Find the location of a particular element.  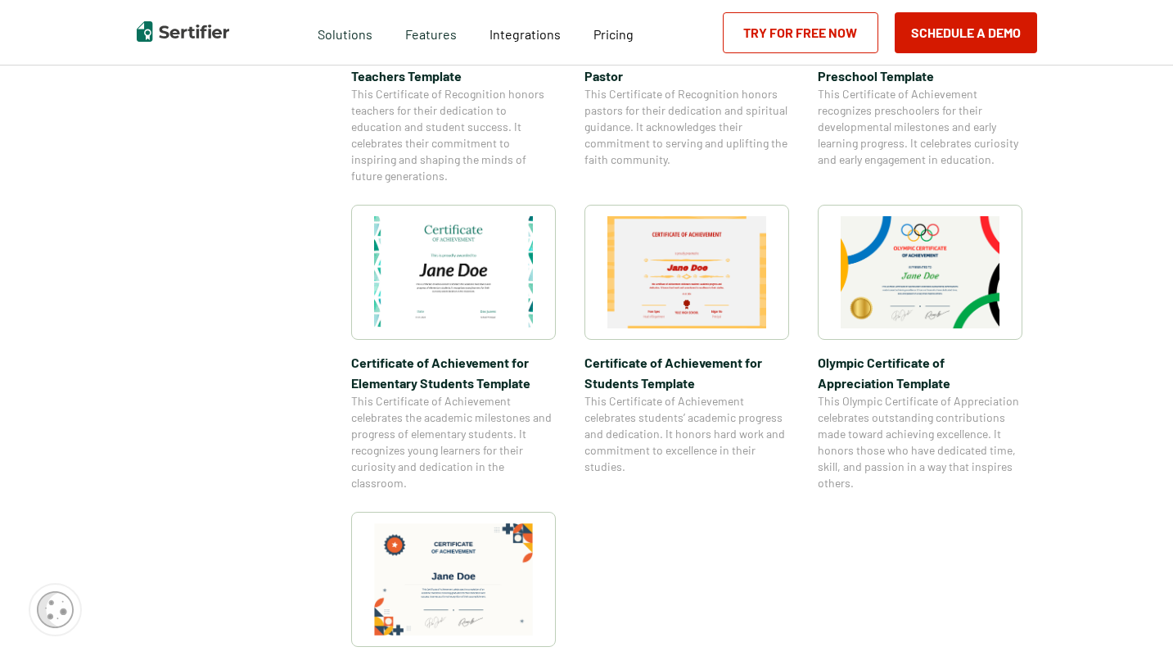

span: This Olympic Certificate of Appreciation celebrates outstanding contributions made toward achievi... is located at coordinates (920, 442).